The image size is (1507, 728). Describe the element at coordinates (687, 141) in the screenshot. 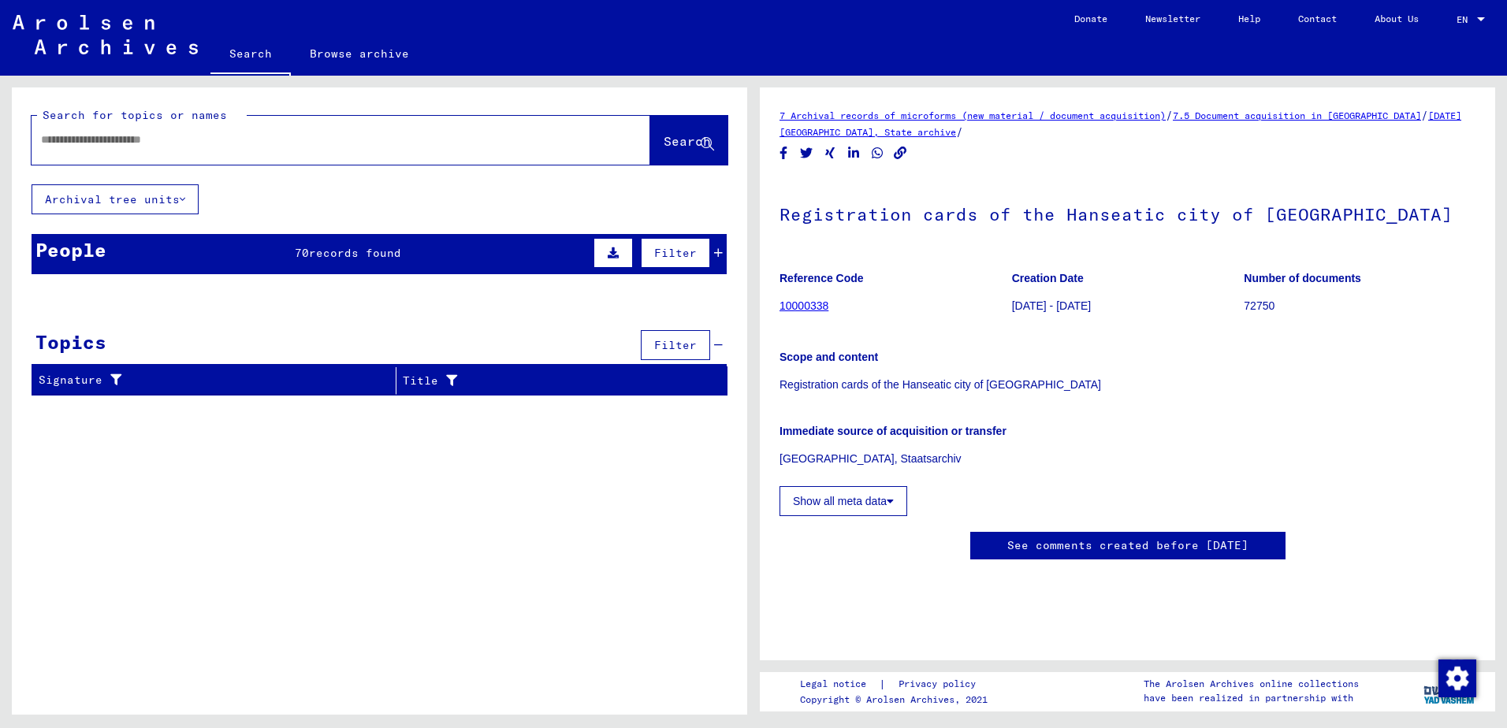

I see `span: Search` at that location.